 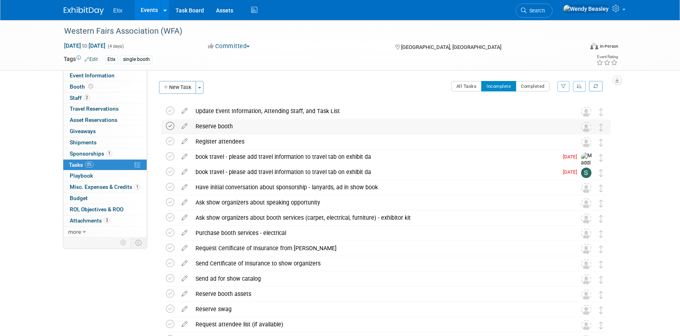 I want to click on span: to, so click(x=85, y=46).